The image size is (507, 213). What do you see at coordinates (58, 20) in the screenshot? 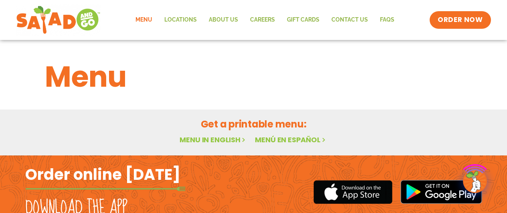
I see `img: new-SAG-logo-768×292` at bounding box center [58, 20].